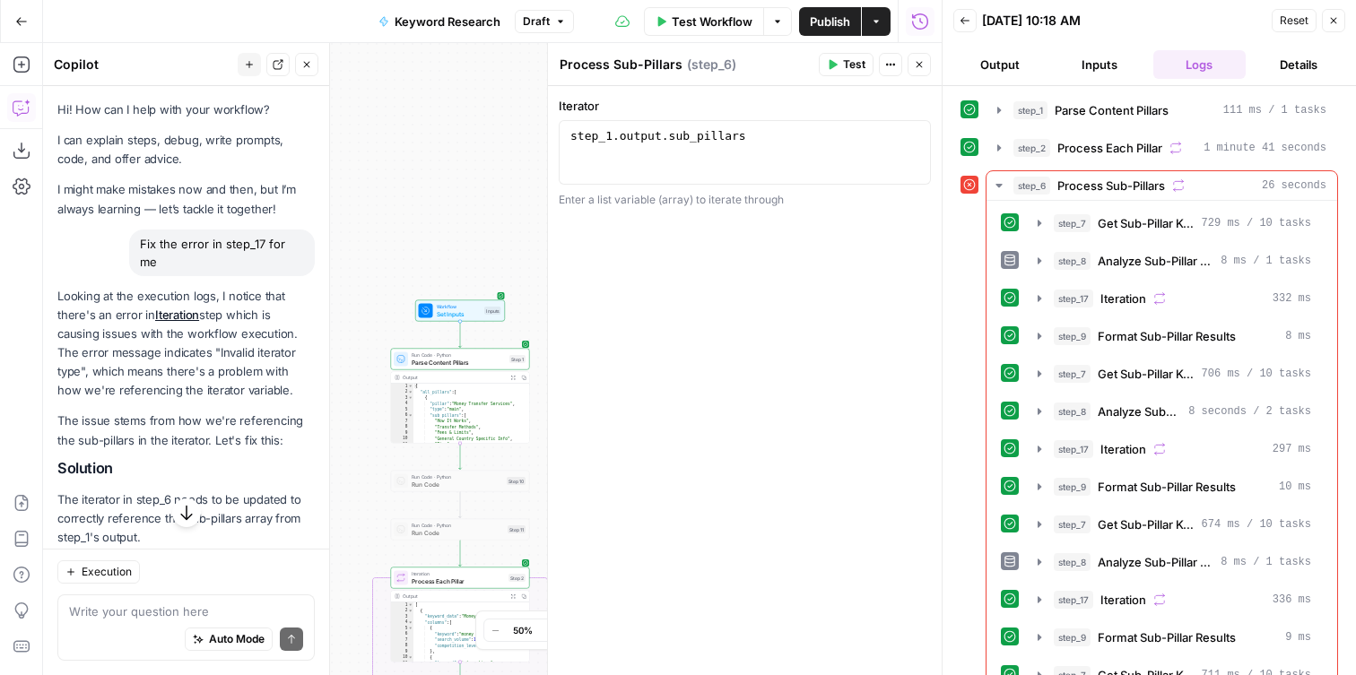 This screenshot has height=675, width=1356. Describe the element at coordinates (143, 65) in the screenshot. I see `div: Copilot` at that location.